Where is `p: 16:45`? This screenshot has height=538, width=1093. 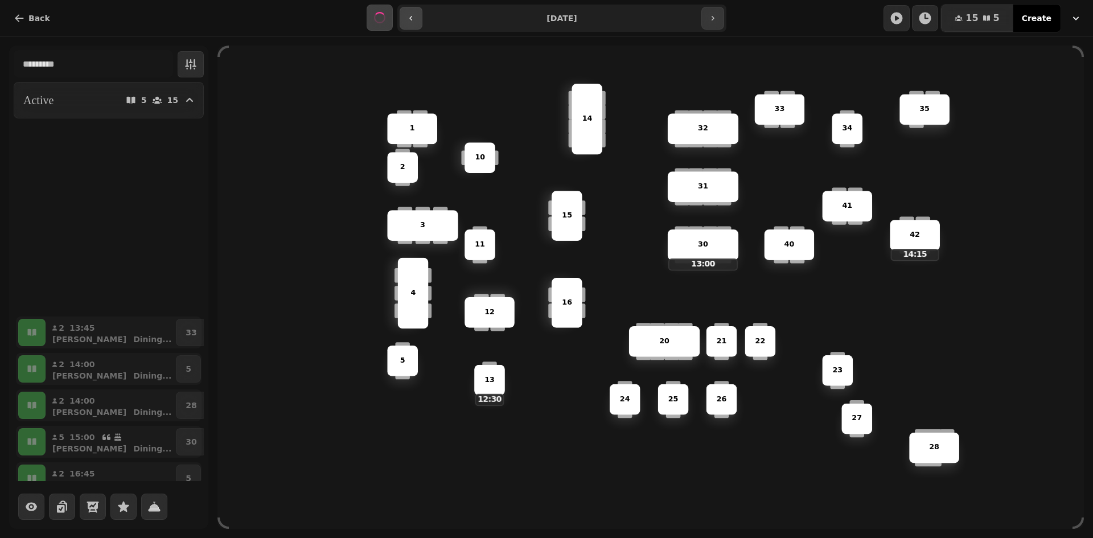 p: 16:45 is located at coordinates (82, 474).